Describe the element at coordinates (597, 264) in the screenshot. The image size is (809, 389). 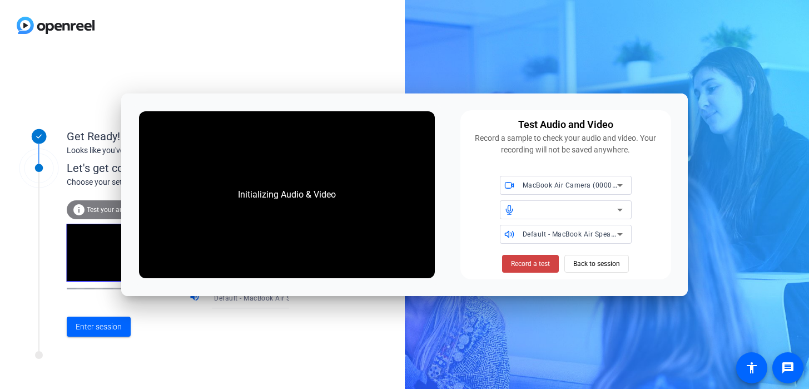
I see `button: Back to session` at that location.